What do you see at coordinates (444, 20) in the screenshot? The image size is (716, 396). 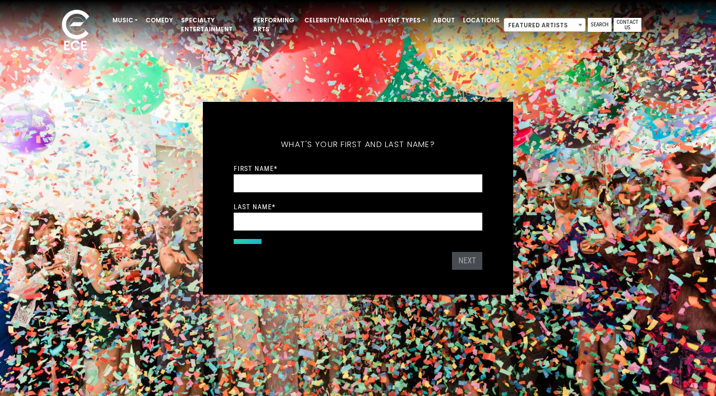 I see `a: About` at bounding box center [444, 20].